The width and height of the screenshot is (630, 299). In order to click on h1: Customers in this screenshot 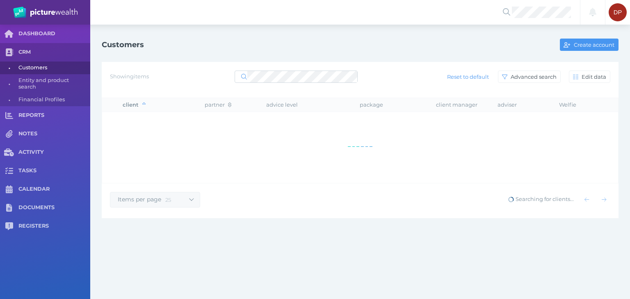, I will do `click(123, 45)`.